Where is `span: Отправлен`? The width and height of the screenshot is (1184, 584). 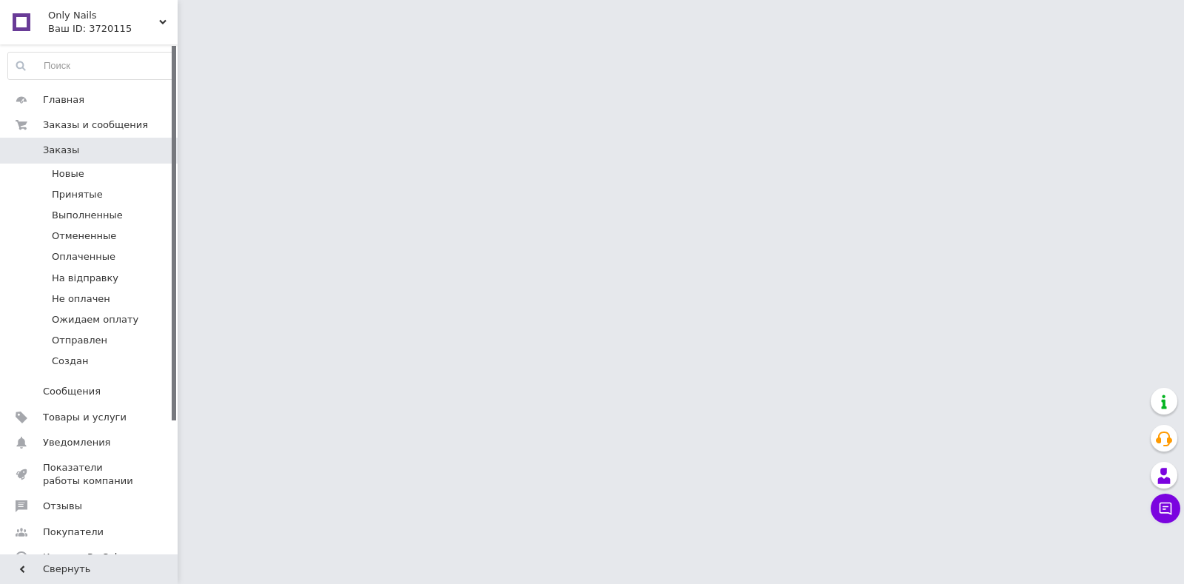 span: Отправлен is located at coordinates (79, 340).